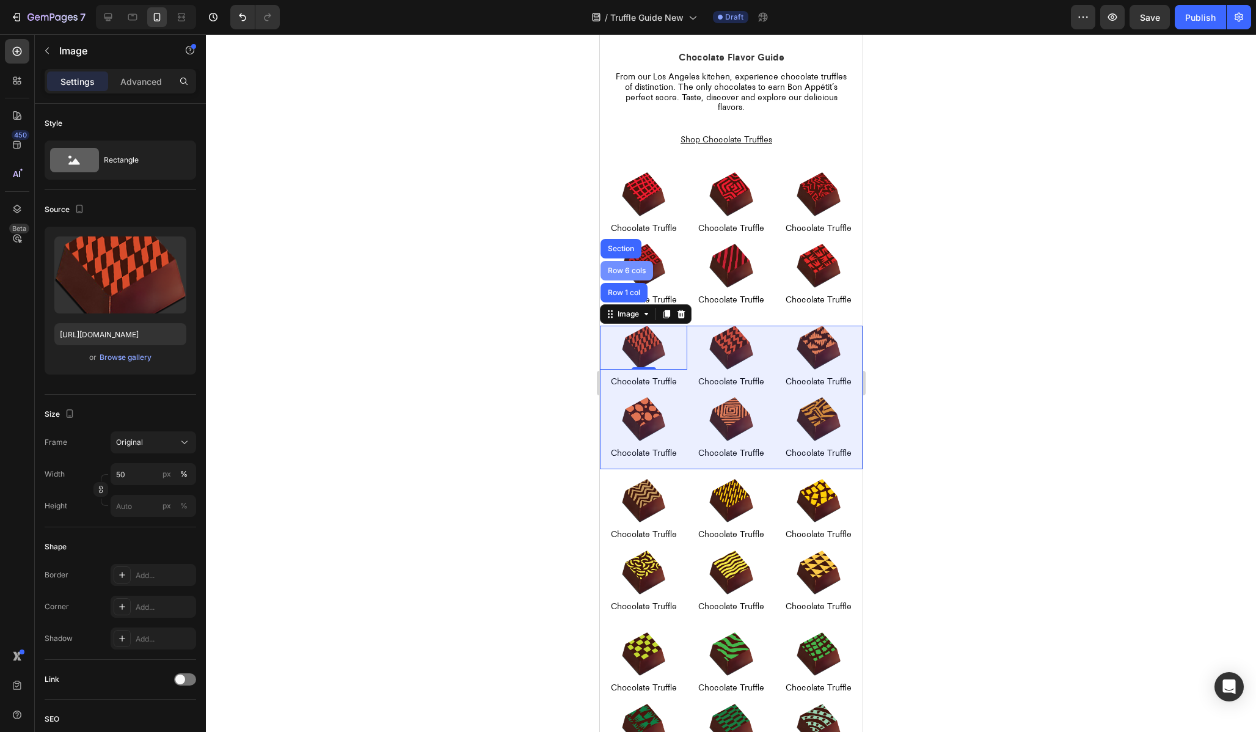  Describe the element at coordinates (24, 258) in the screenshot. I see `div: Row 1 col` at that location.